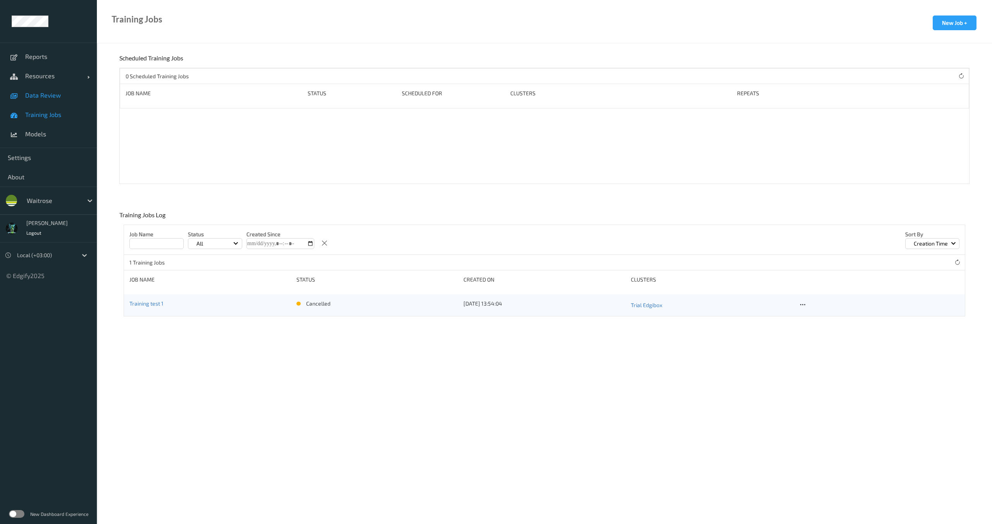  Describe the element at coordinates (200, 244) in the screenshot. I see `p: All` at that location.